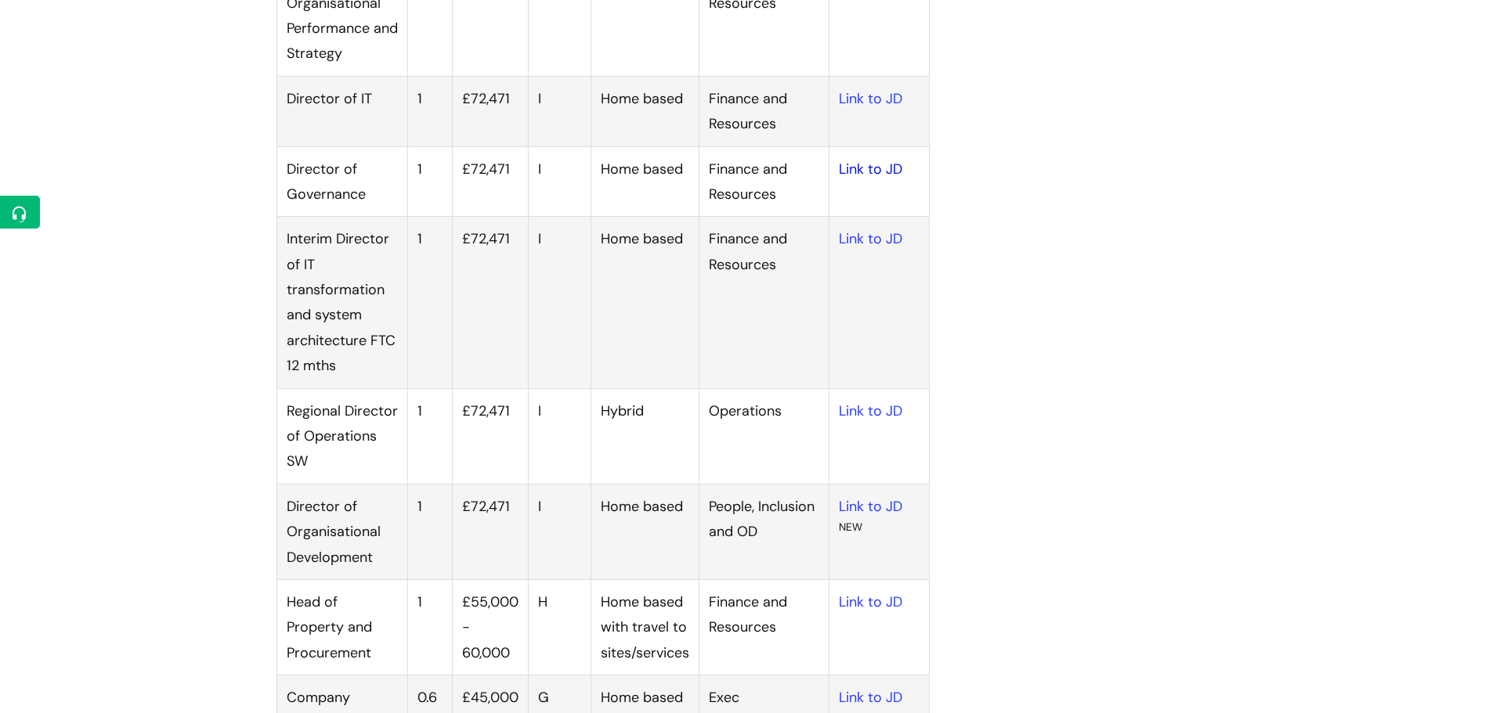 This screenshot has height=713, width=1492. I want to click on td: £55,000 - 60,000, so click(489, 627).